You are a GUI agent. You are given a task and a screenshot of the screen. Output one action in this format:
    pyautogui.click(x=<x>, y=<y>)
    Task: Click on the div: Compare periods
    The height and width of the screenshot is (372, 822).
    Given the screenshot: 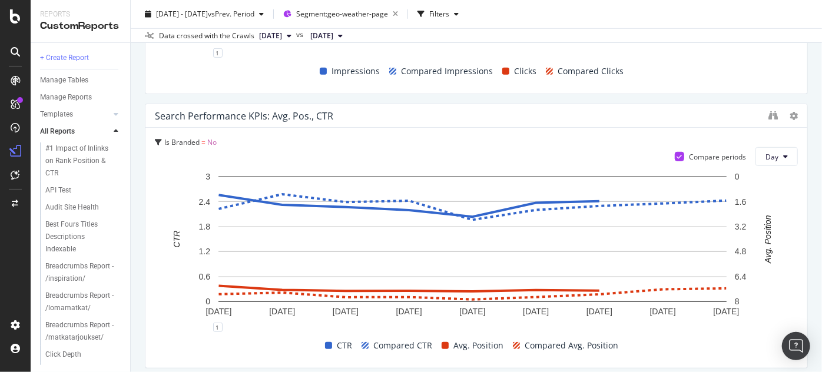 What is the action you would take?
    pyautogui.click(x=717, y=157)
    